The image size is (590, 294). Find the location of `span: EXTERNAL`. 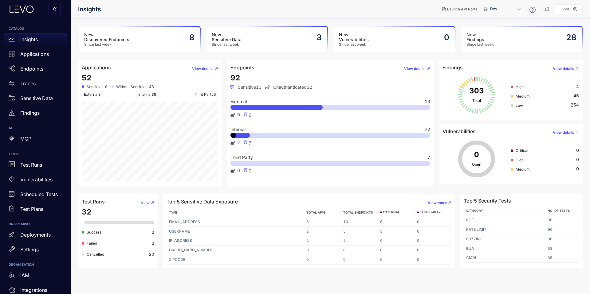

span: EXTERNAL is located at coordinates (392, 213).